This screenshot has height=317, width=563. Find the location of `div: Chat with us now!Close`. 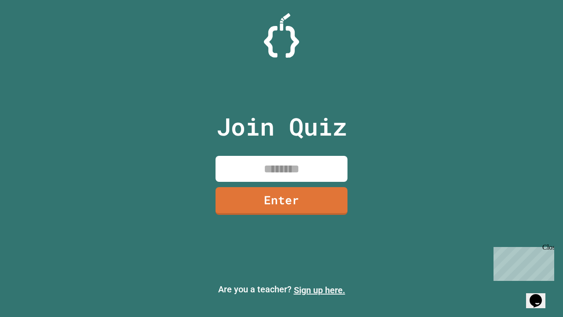

div: Chat with us now!Close is located at coordinates (32, 29).